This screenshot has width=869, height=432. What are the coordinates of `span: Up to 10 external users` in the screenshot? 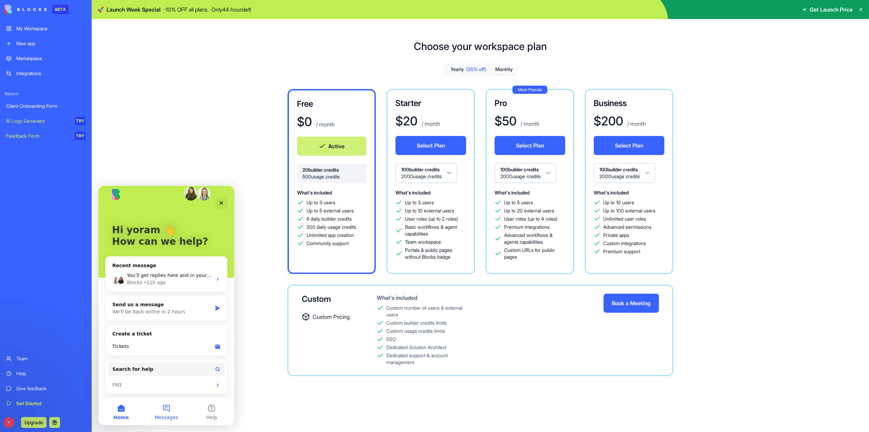 It's located at (430, 211).